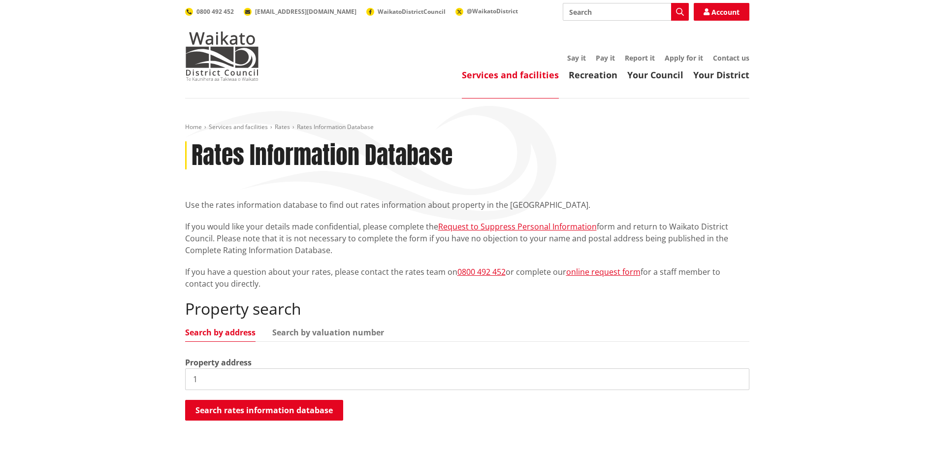 This screenshot has width=934, height=459. I want to click on a: Search by address, so click(220, 332).